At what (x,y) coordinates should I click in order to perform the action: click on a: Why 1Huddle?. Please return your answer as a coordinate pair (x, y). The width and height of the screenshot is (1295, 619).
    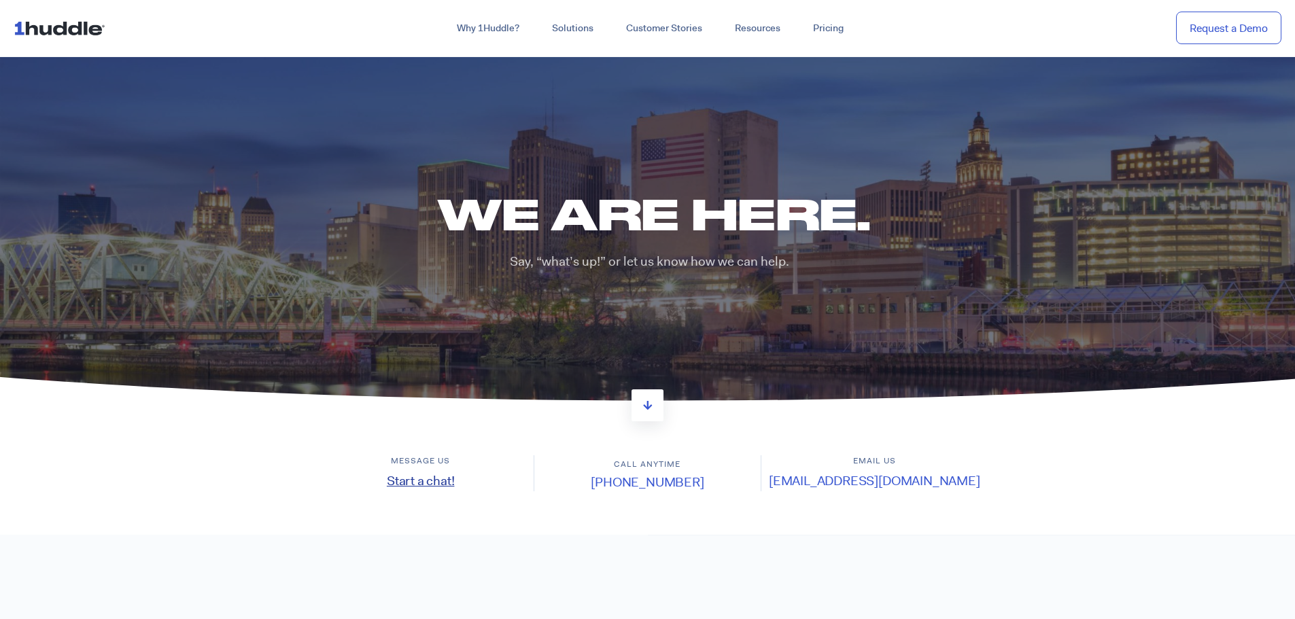
    Looking at the image, I should click on (488, 29).